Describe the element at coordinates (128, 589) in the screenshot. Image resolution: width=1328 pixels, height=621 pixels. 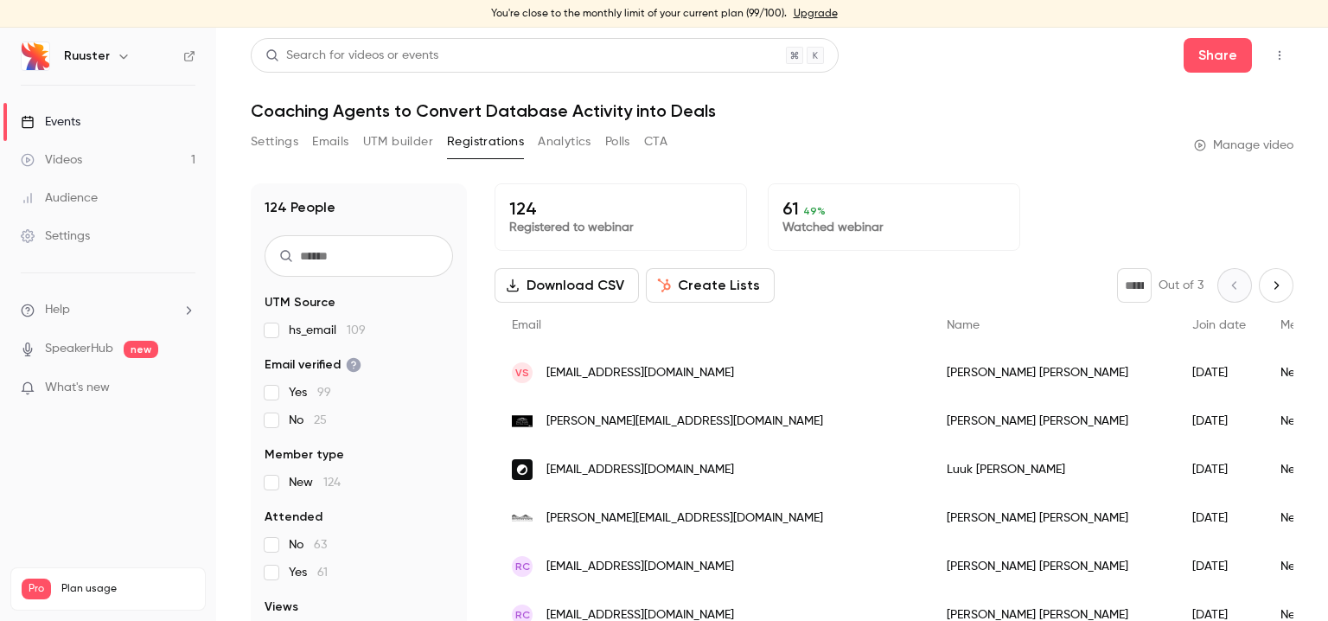
I see `span: Plan usage` at that location.